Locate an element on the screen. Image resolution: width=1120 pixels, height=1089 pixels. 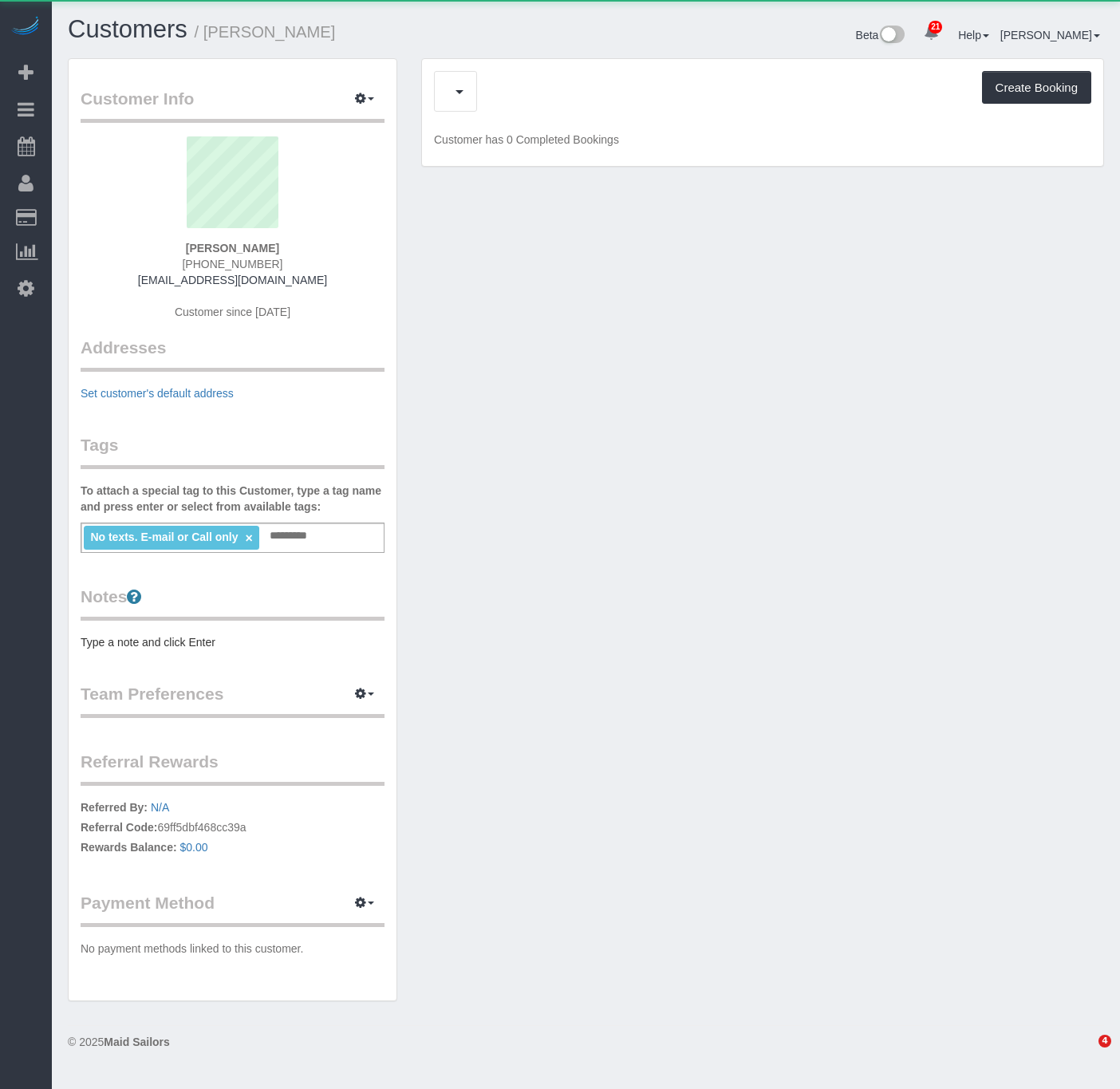
a: Beta is located at coordinates (881, 35).